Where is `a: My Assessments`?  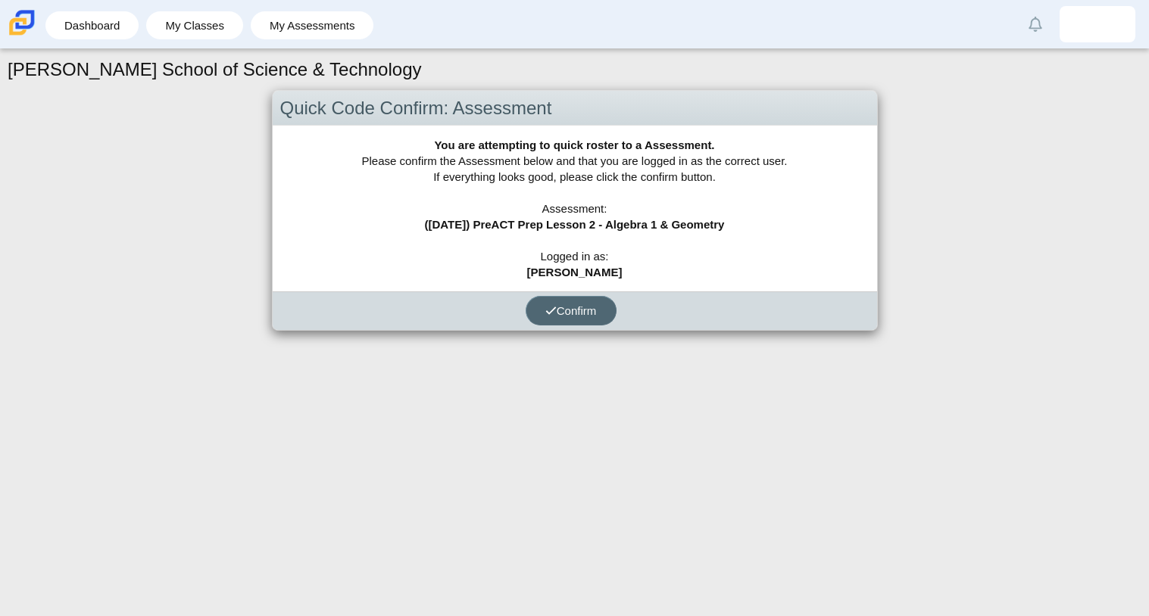
a: My Assessments is located at coordinates (312, 25).